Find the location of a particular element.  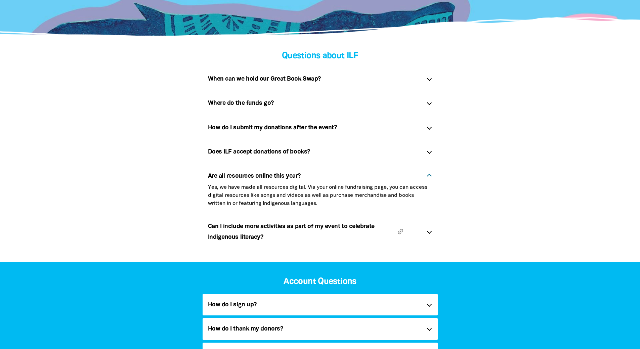

h5: When can we hold our Great Book Swap? is located at coordinates (314, 79).